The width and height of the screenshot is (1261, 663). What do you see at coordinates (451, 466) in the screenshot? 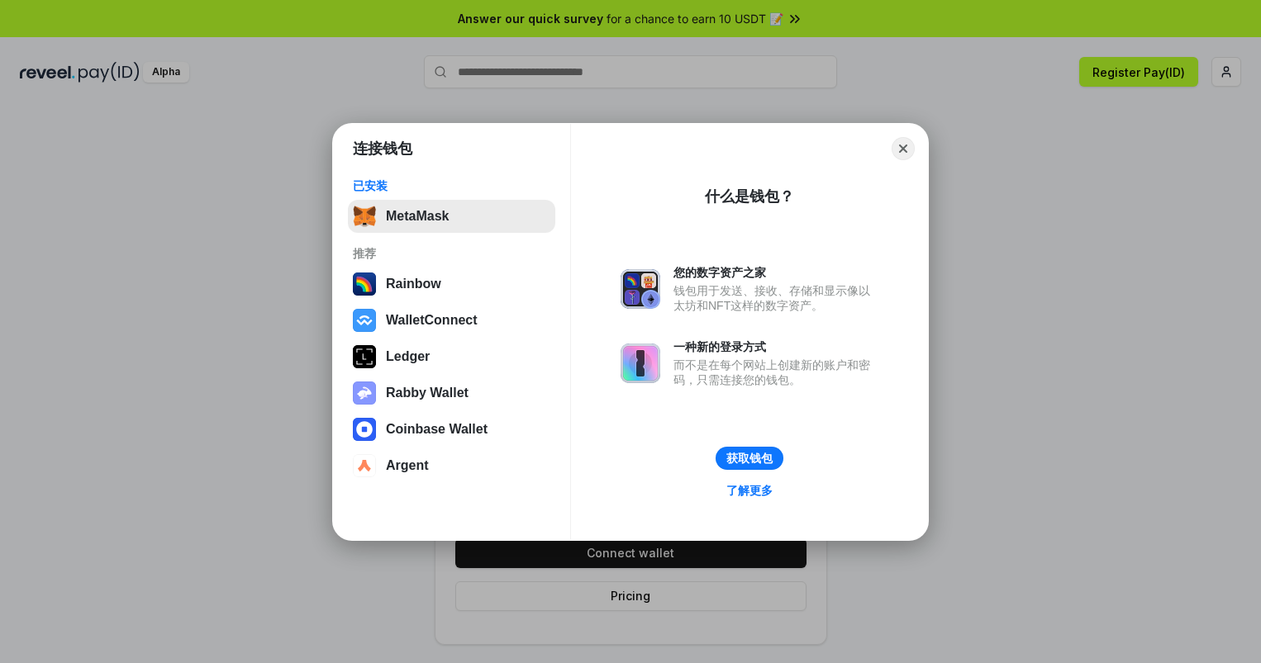
I see `button: Argent` at bounding box center [451, 466].